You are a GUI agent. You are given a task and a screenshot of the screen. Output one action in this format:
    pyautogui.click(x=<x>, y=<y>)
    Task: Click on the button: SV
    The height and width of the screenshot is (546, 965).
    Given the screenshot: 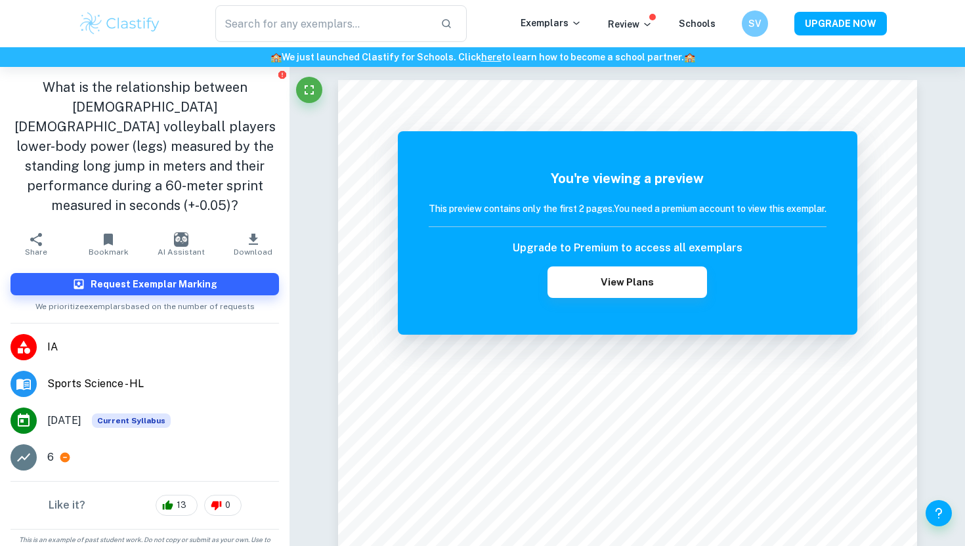 What is the action you would take?
    pyautogui.click(x=755, y=24)
    